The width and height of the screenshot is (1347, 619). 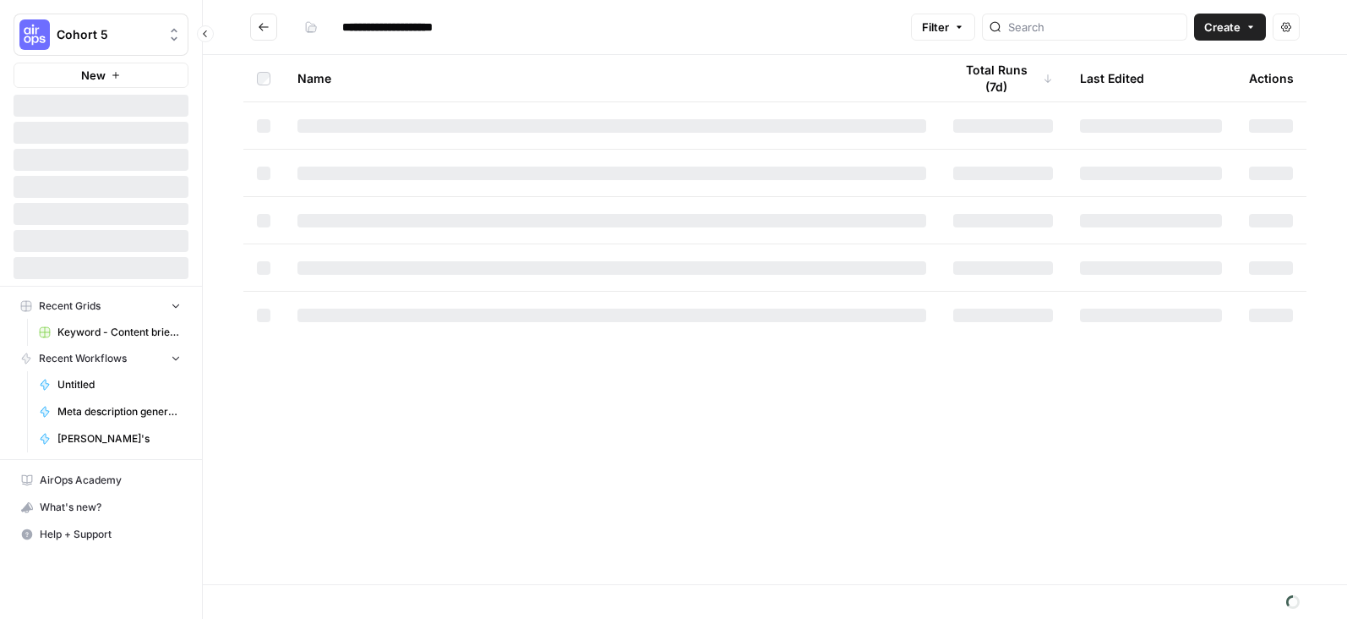 I want to click on span: Keyword - Content brief - Article (Airops builders), so click(x=119, y=332).